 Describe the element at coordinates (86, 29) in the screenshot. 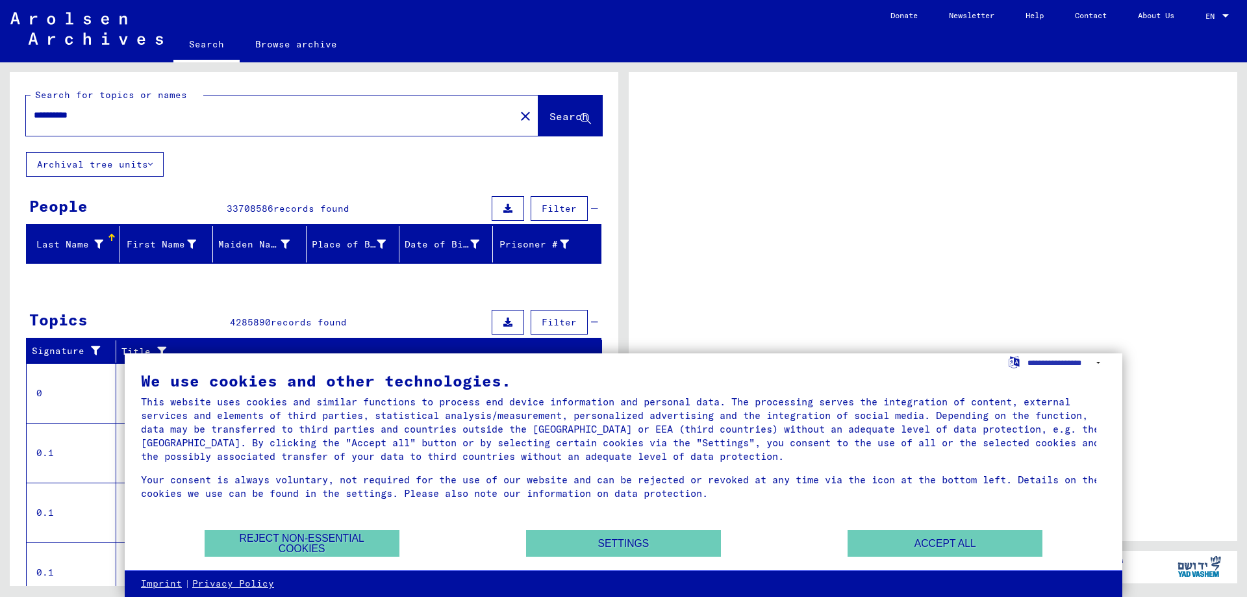

I see `img: Arolsen_neg.svg` at that location.